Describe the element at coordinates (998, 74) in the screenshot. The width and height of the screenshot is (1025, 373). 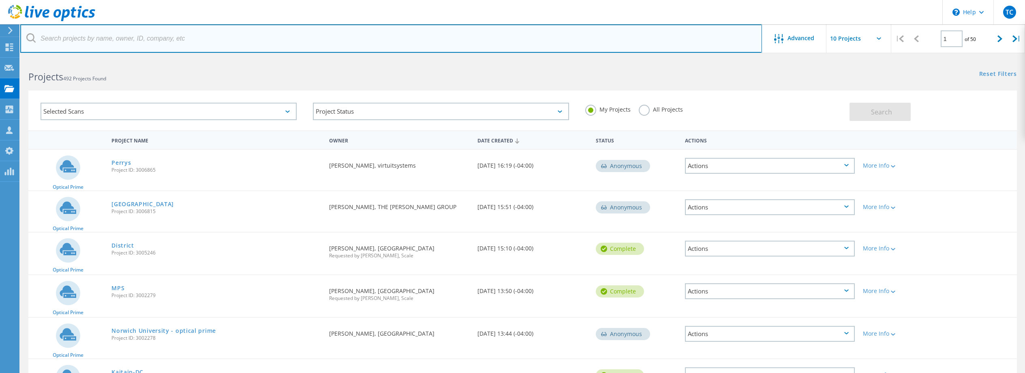
I see `a: Reset Filters` at that location.